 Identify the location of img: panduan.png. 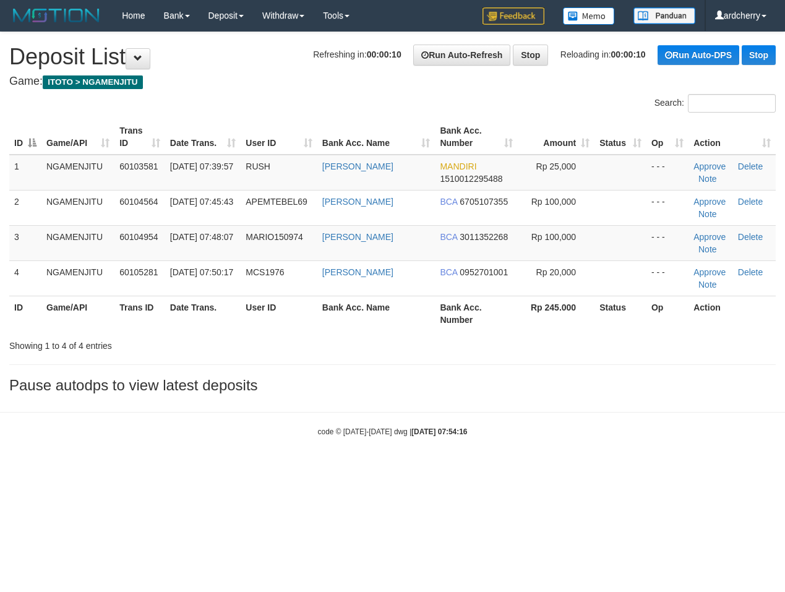
(664, 15).